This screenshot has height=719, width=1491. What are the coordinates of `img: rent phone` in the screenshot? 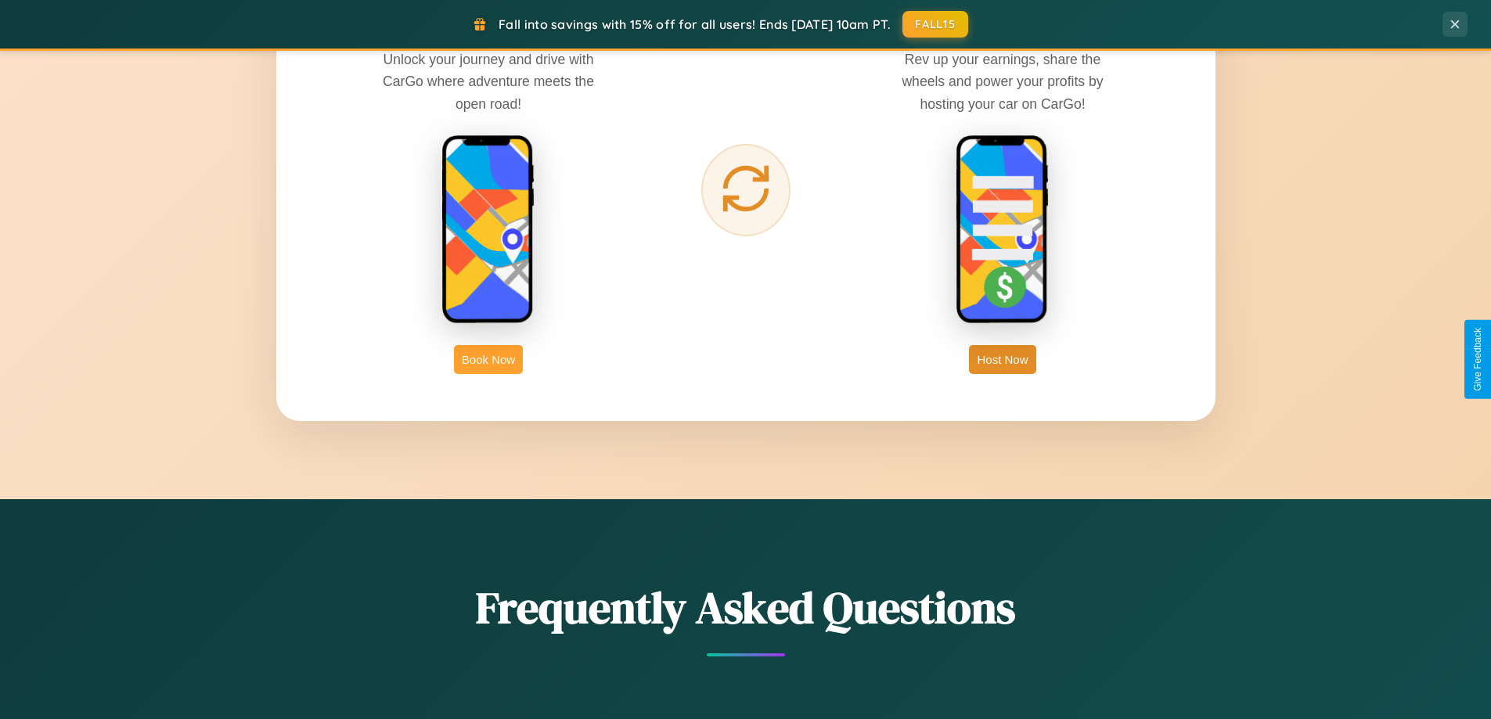 It's located at (488, 230).